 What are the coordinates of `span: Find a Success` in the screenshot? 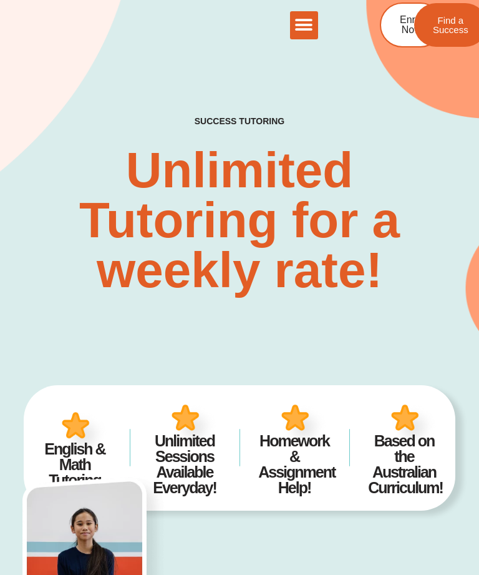 It's located at (451, 25).